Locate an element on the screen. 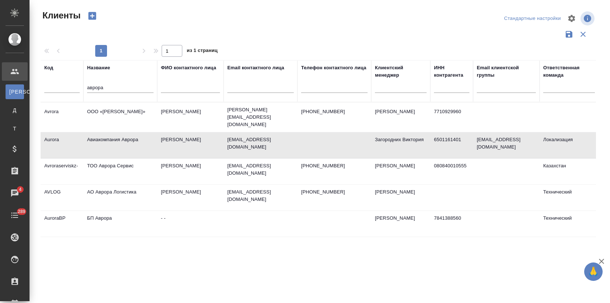 This screenshot has height=303, width=610. td: Avroraserviskz- is located at coordinates (62, 172).